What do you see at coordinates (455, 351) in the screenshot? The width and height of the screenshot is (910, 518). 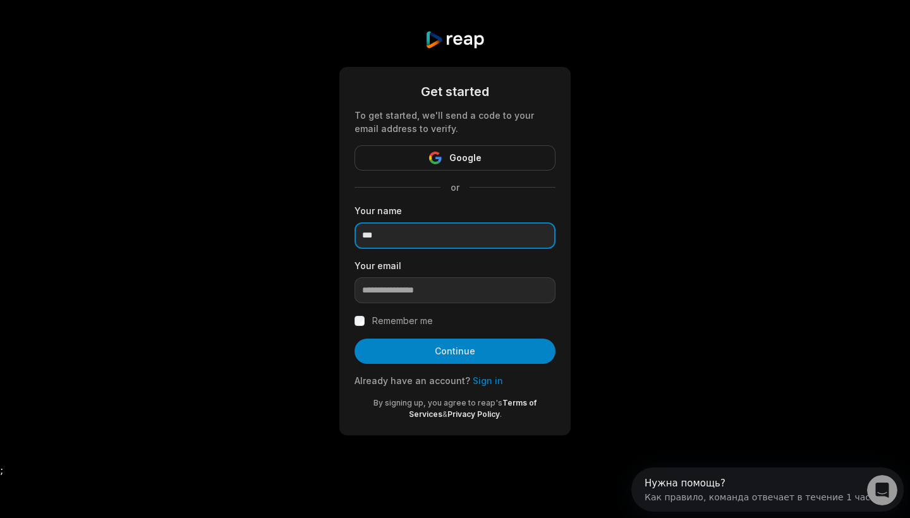 I see `button: Continue` at bounding box center [455, 351].